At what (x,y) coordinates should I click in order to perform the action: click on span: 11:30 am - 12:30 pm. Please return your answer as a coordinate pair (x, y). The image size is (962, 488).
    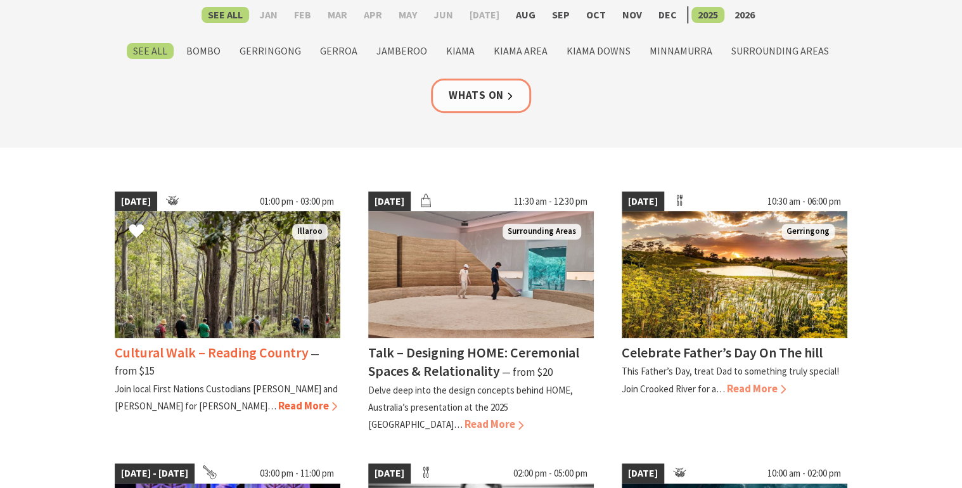
    Looking at the image, I should click on (551, 201).